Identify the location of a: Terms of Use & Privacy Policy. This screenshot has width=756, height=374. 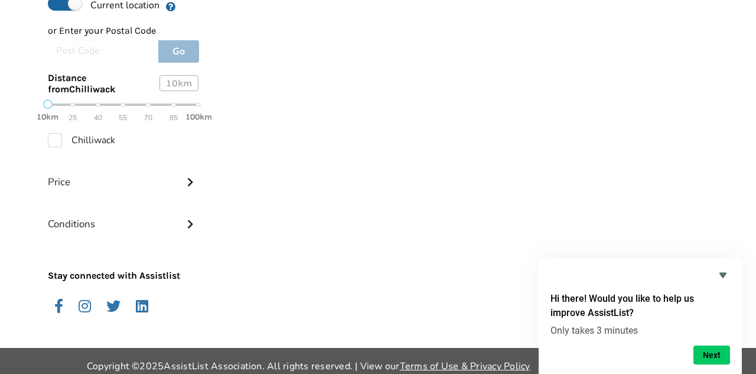
(465, 366).